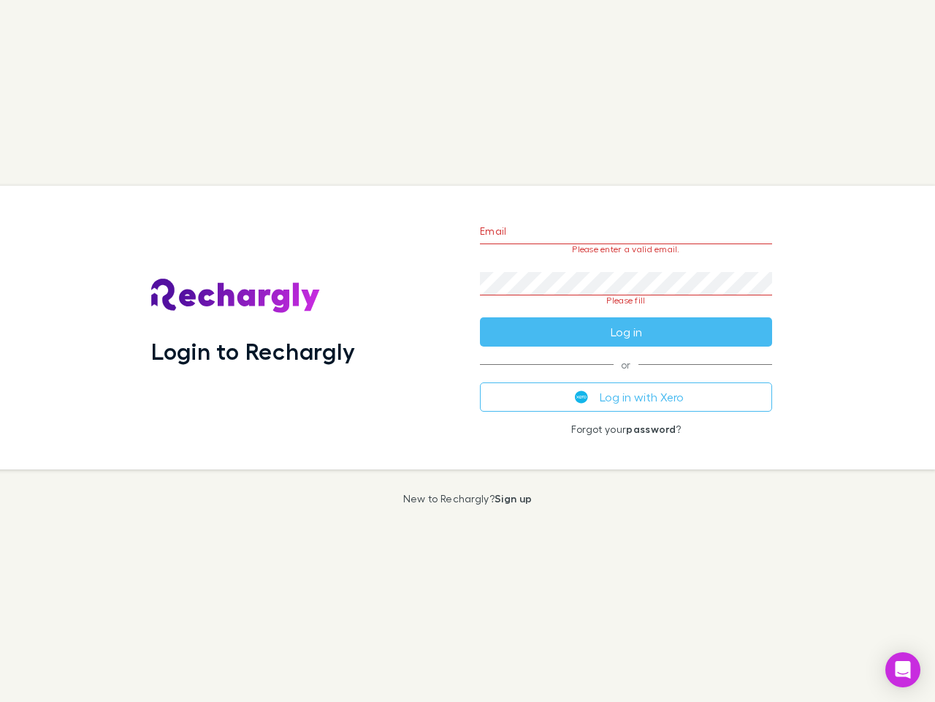 Image resolution: width=935 pixels, height=702 pixels. What do you see at coordinates (626, 364) in the screenshot?
I see `span: or` at bounding box center [626, 364].